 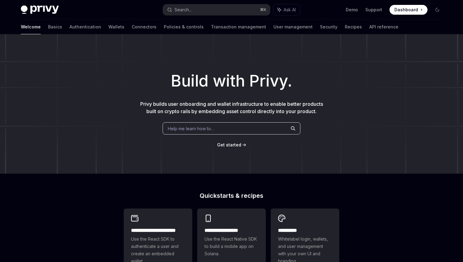 I want to click on a: Transaction management, so click(x=238, y=27).